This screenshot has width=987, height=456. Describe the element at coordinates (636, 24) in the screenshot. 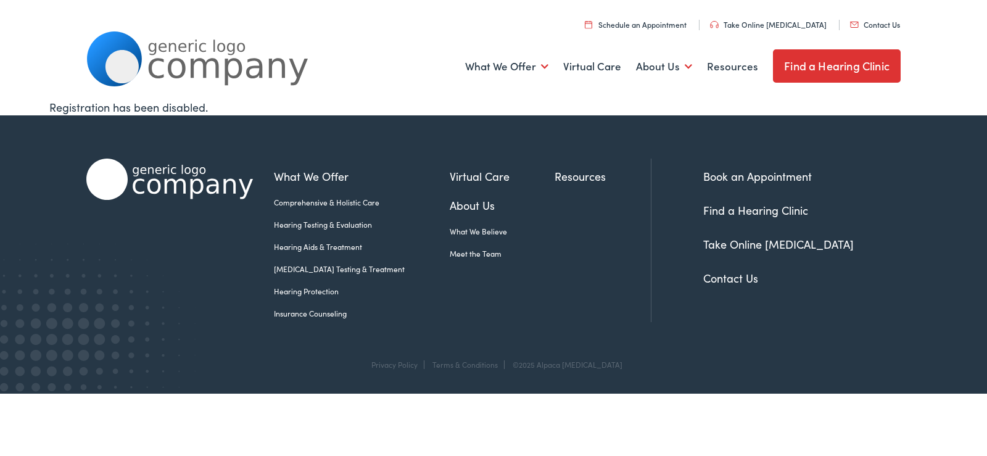

I see `a: Schedule an Appointment` at that location.